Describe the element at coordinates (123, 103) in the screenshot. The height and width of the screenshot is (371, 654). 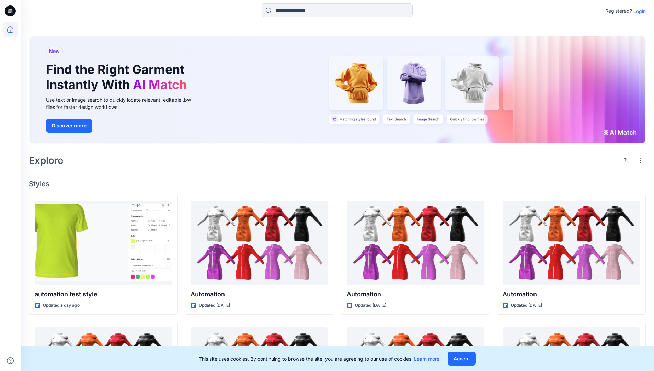
I see `div: Use text or image search to quickly locate relevant, editable .bw files for faster design workflows.` at that location.